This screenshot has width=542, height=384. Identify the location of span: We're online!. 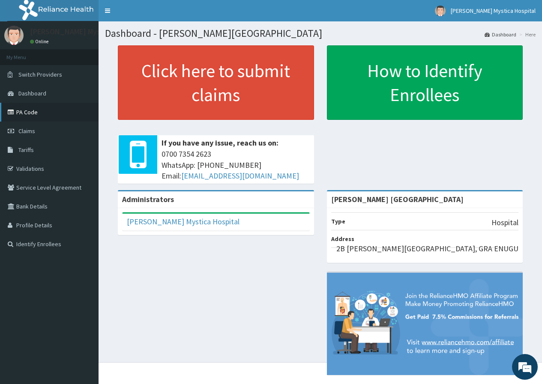
(84, 151).